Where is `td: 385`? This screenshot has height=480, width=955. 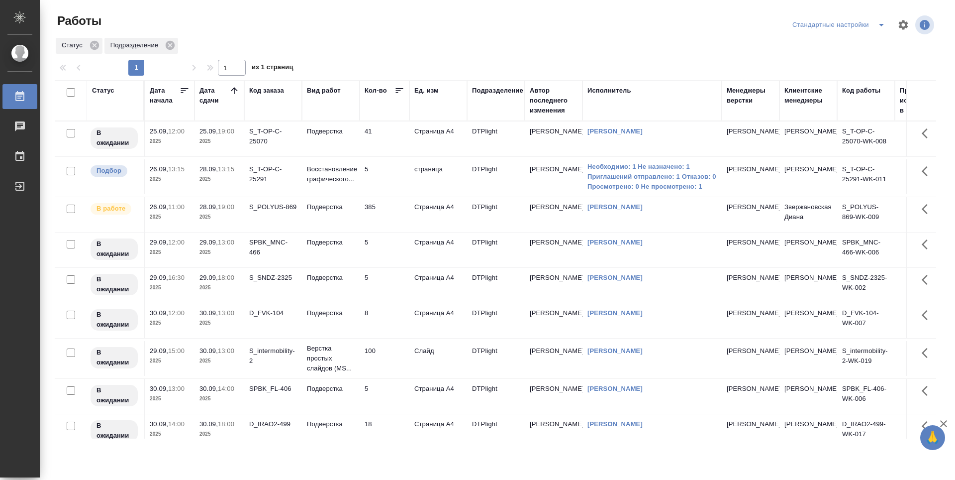 td: 385 is located at coordinates (385, 214).